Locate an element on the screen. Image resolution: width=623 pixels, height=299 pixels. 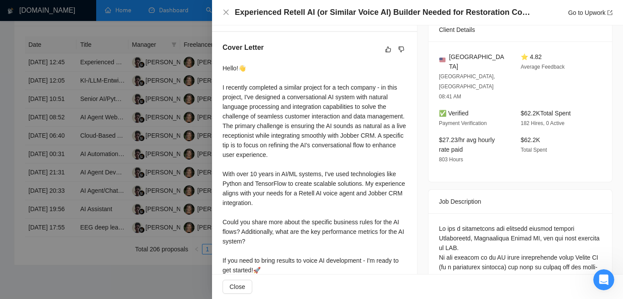
span: dislike is located at coordinates (401, 49).